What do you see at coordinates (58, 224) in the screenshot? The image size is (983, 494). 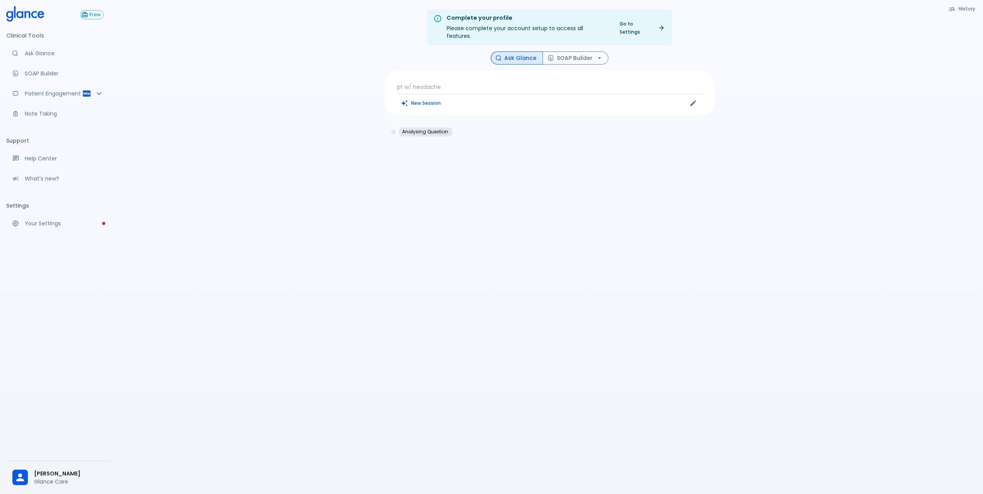 I see `a: Please complete account setup` at bounding box center [58, 224].